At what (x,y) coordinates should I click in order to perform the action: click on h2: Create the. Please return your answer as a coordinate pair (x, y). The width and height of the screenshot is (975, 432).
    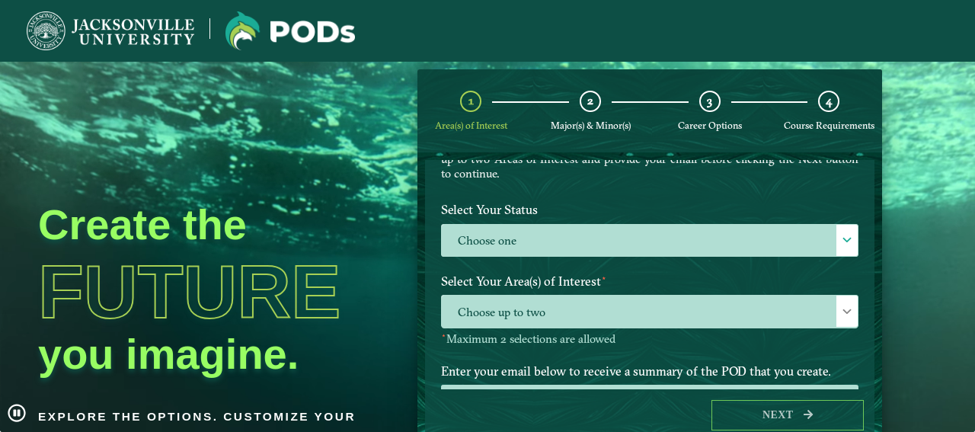
    Looking at the image, I should click on (209, 224).